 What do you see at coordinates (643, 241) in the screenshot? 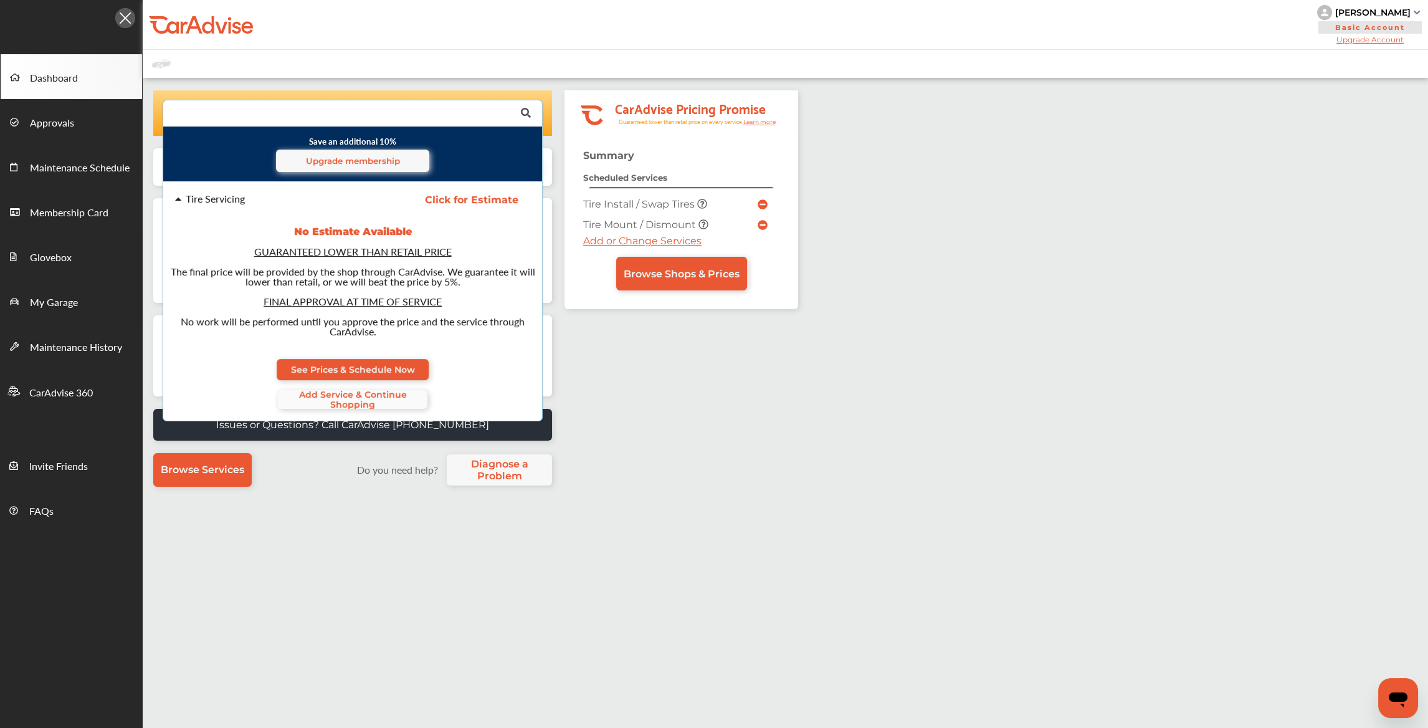
I see `a: Add or Change Services` at bounding box center [643, 241].